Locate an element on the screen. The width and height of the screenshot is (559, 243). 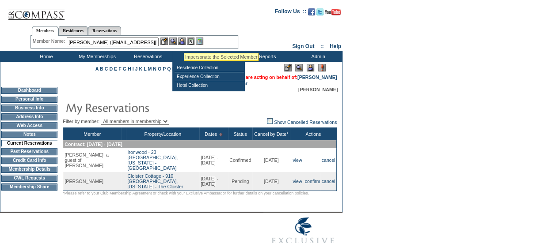
td: Admin is located at coordinates (317, 56).